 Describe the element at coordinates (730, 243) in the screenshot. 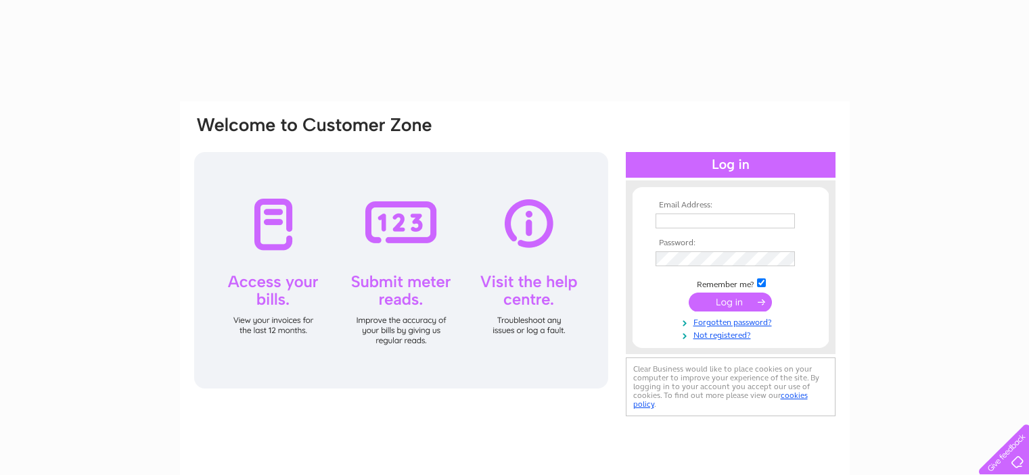

I see `th: Password:` at that location.